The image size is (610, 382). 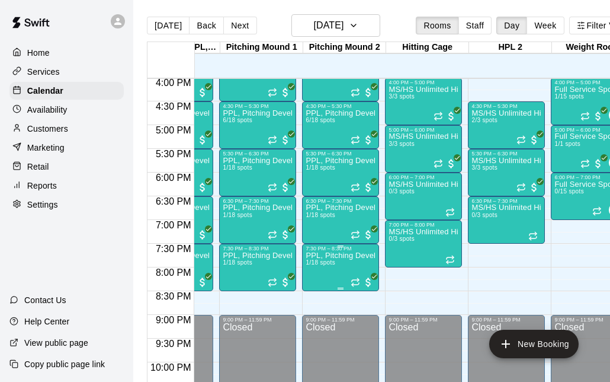 I want to click on div: Reports, so click(x=66, y=185).